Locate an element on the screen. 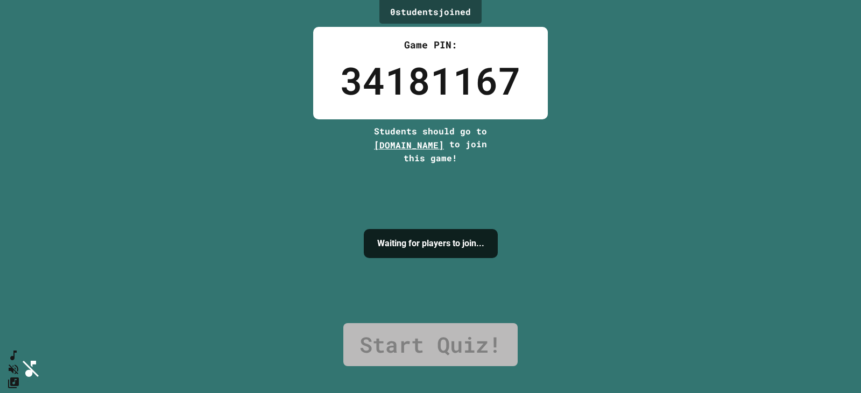 The image size is (861, 393). div: Students should go to to join this game! is located at coordinates (430, 145).